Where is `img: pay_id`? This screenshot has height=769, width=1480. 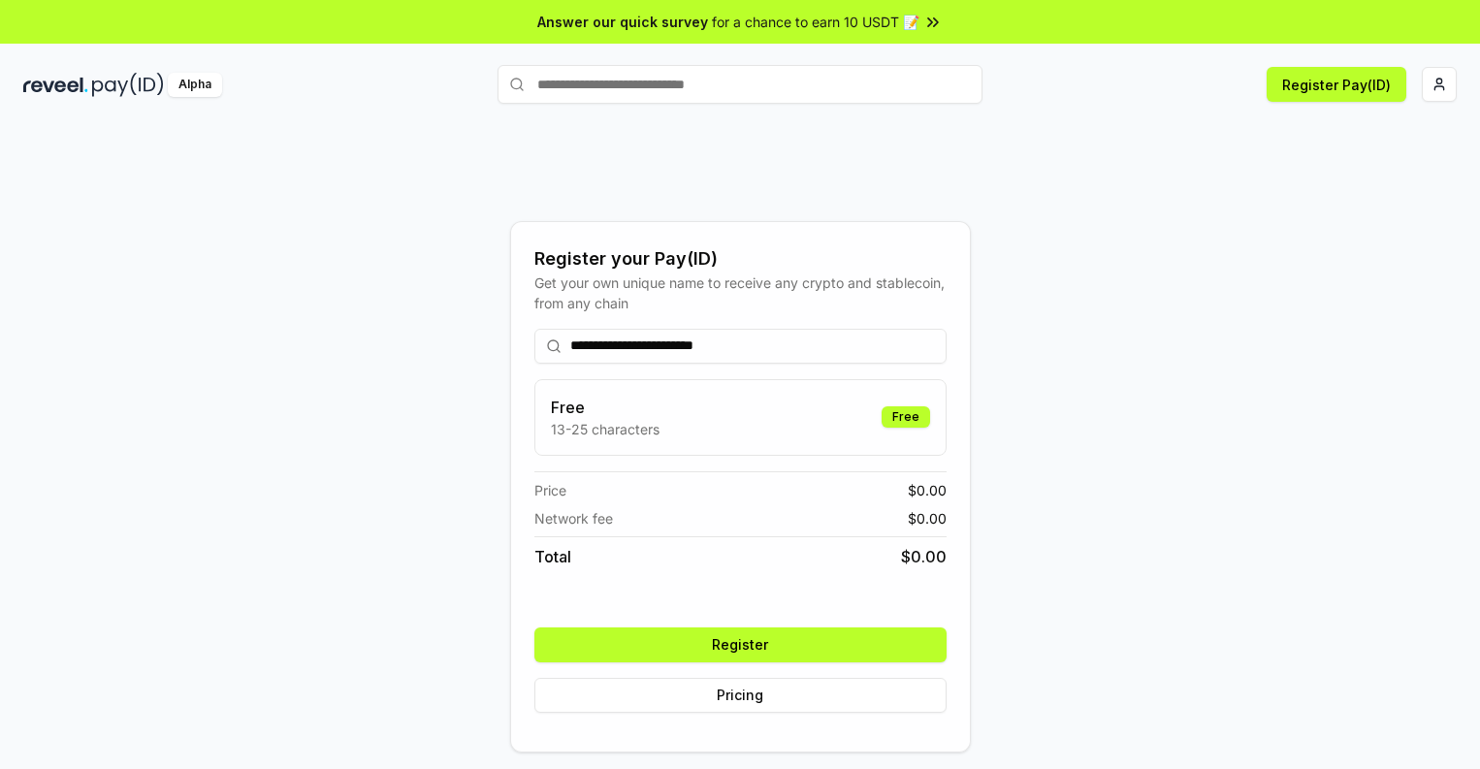
img: pay_id is located at coordinates (128, 84).